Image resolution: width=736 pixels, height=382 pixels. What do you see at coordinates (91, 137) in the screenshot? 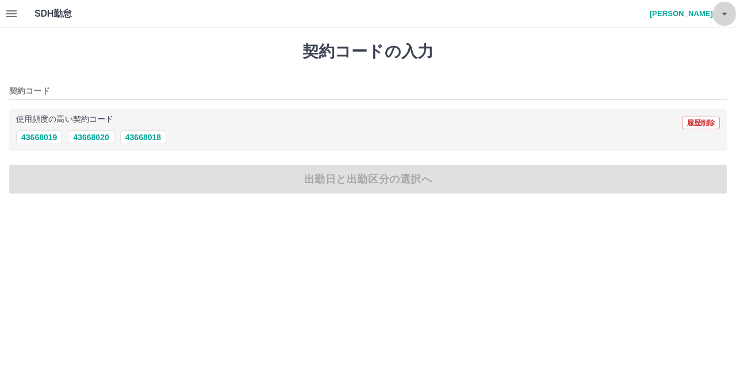
I see `button: 43668020` at bounding box center [91, 137].